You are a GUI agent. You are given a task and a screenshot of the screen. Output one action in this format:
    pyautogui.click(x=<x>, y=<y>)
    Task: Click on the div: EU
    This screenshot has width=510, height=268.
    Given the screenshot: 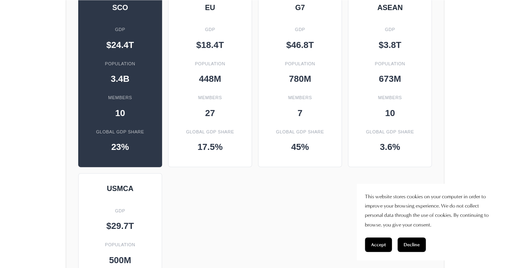 What is the action you would take?
    pyautogui.click(x=210, y=8)
    